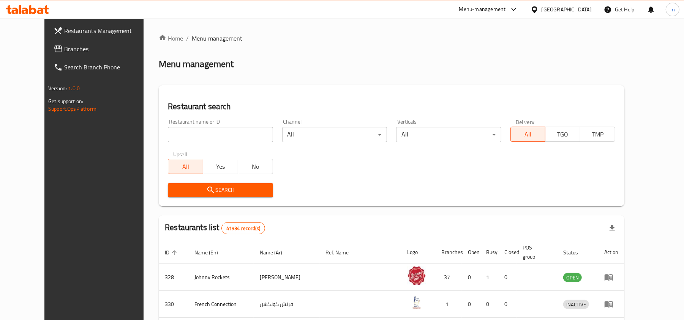  What do you see at coordinates (575, 253) in the screenshot?
I see `span: Status` at bounding box center [575, 253].